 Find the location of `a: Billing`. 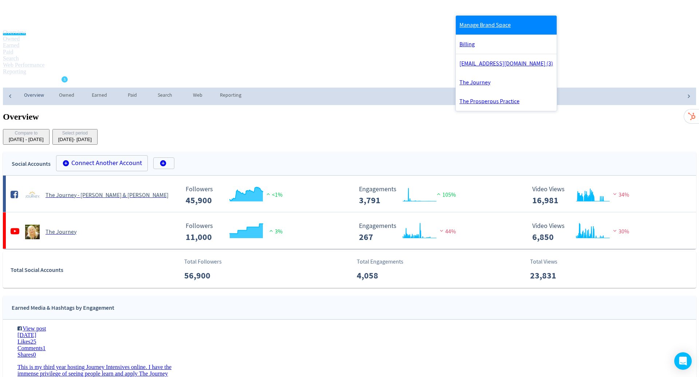

a: Billing is located at coordinates (506, 44).